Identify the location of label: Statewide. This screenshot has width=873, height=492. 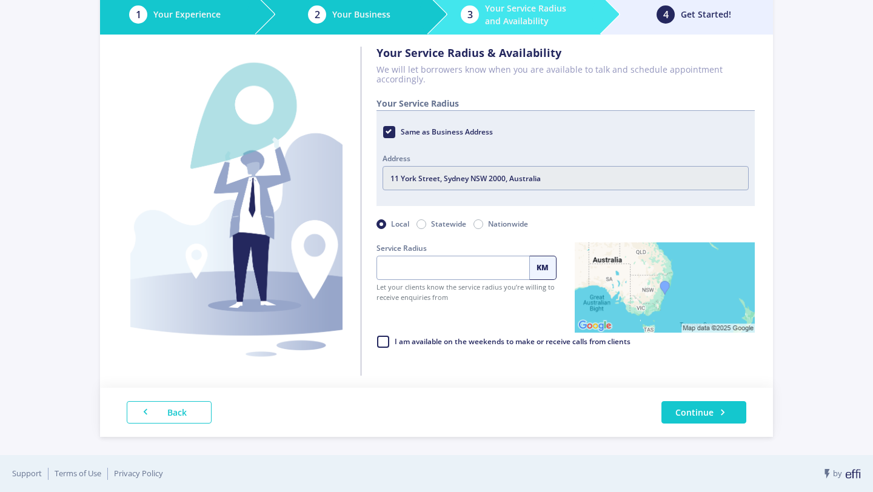
(449, 224).